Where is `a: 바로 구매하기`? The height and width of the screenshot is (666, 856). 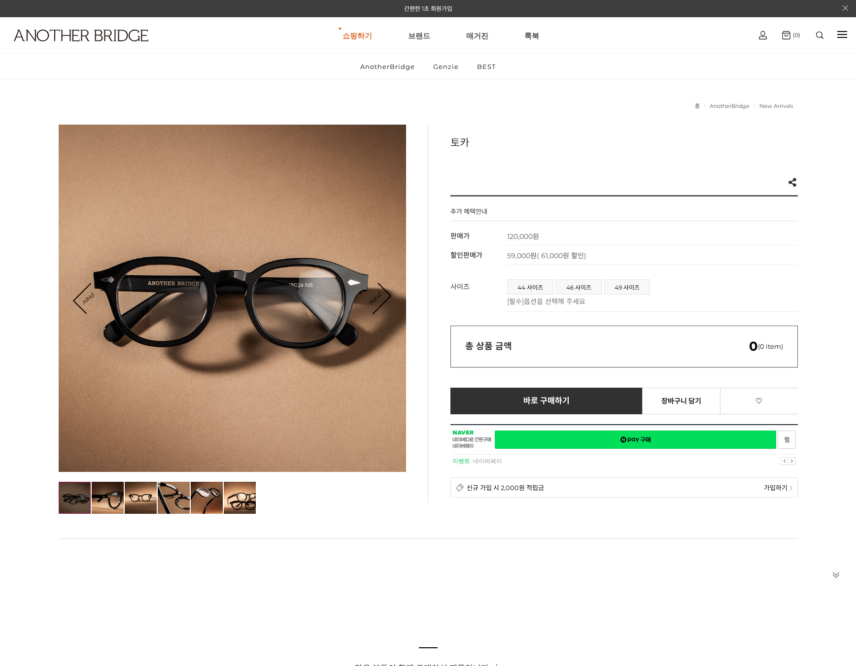 a: 바로 구매하기 is located at coordinates (546, 401).